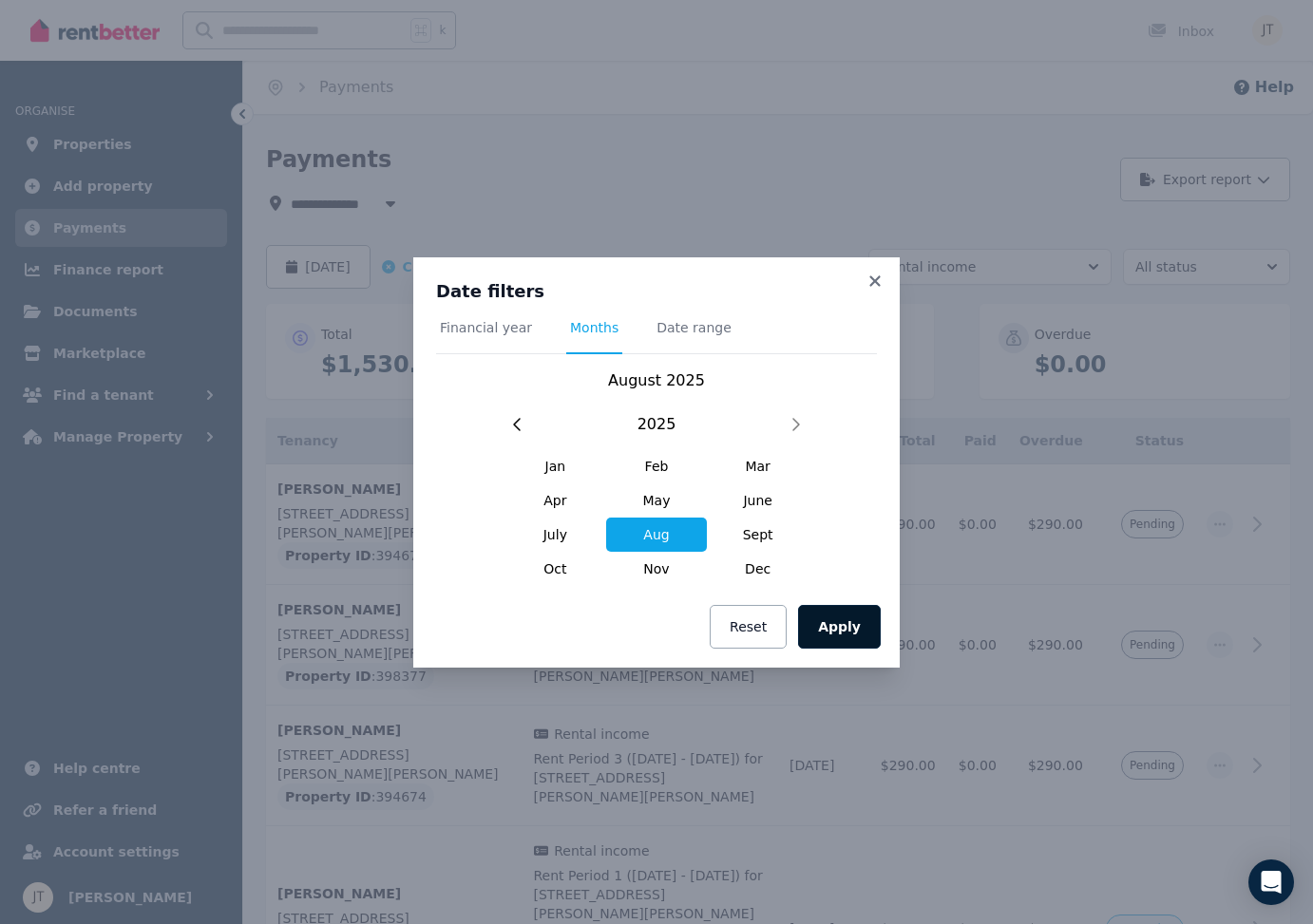 The width and height of the screenshot is (1313, 924). Describe the element at coordinates (656, 424) in the screenshot. I see `span: 2025` at that location.